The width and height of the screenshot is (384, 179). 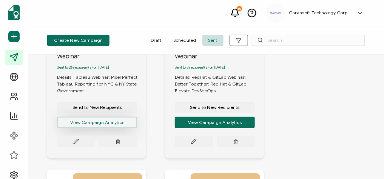 What do you see at coordinates (318, 13) in the screenshot?
I see `h5: Carahsoft Technology Corp.` at bounding box center [318, 13].